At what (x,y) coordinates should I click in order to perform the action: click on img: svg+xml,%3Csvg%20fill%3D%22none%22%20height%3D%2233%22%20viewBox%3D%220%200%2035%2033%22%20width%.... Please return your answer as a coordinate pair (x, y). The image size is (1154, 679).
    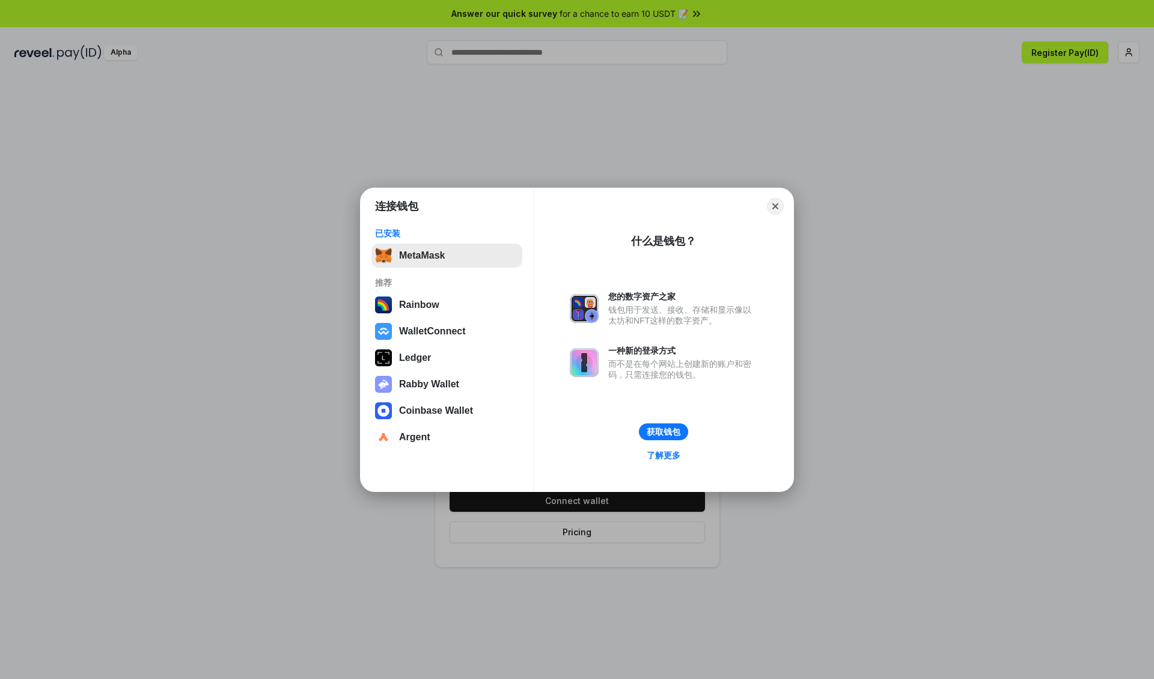
    Looking at the image, I should click on (384, 255).